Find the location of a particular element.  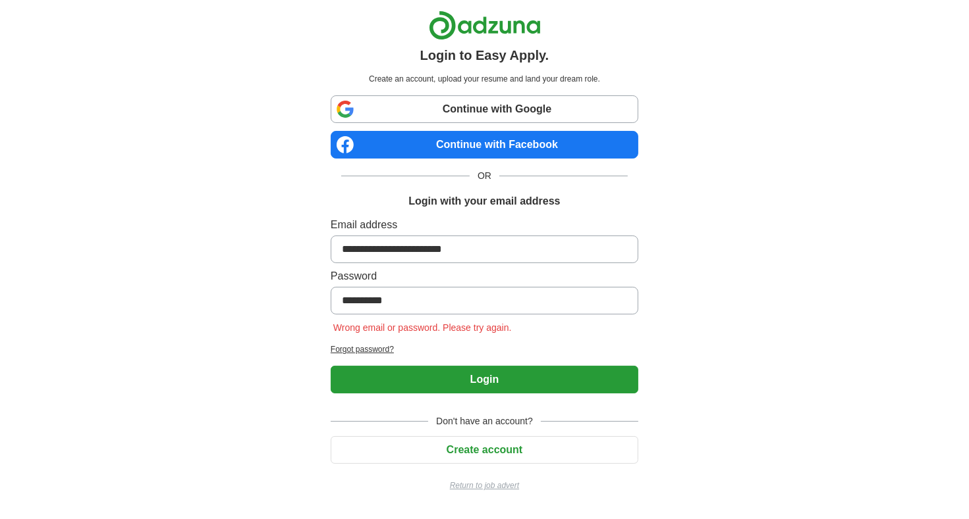

button: Create account is located at coordinates (484, 450).